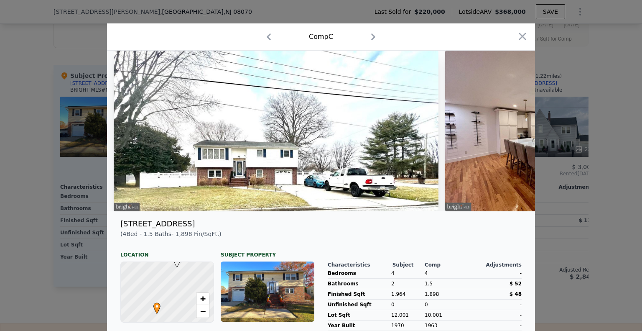  Describe the element at coordinates (406, 315) in the screenshot. I see `div: 12,001` at that location.